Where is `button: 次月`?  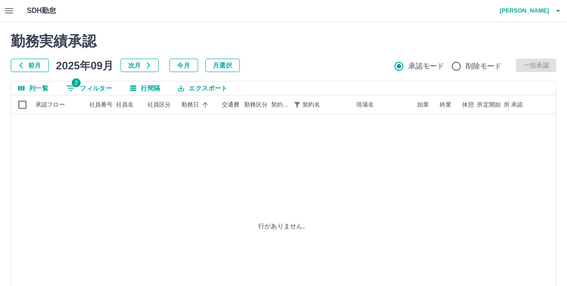
button: 次月 is located at coordinates (139, 65).